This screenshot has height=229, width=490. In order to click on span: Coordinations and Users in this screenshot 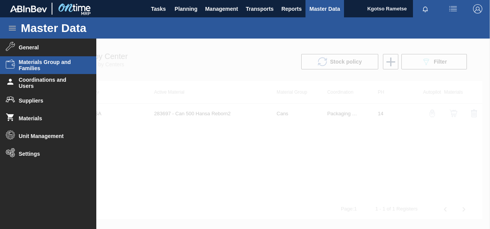, I will do `click(50, 83)`.